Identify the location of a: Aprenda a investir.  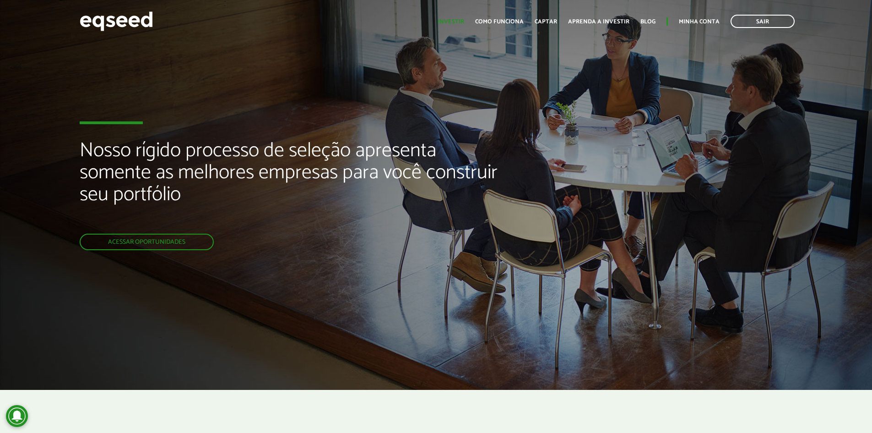
(599, 22).